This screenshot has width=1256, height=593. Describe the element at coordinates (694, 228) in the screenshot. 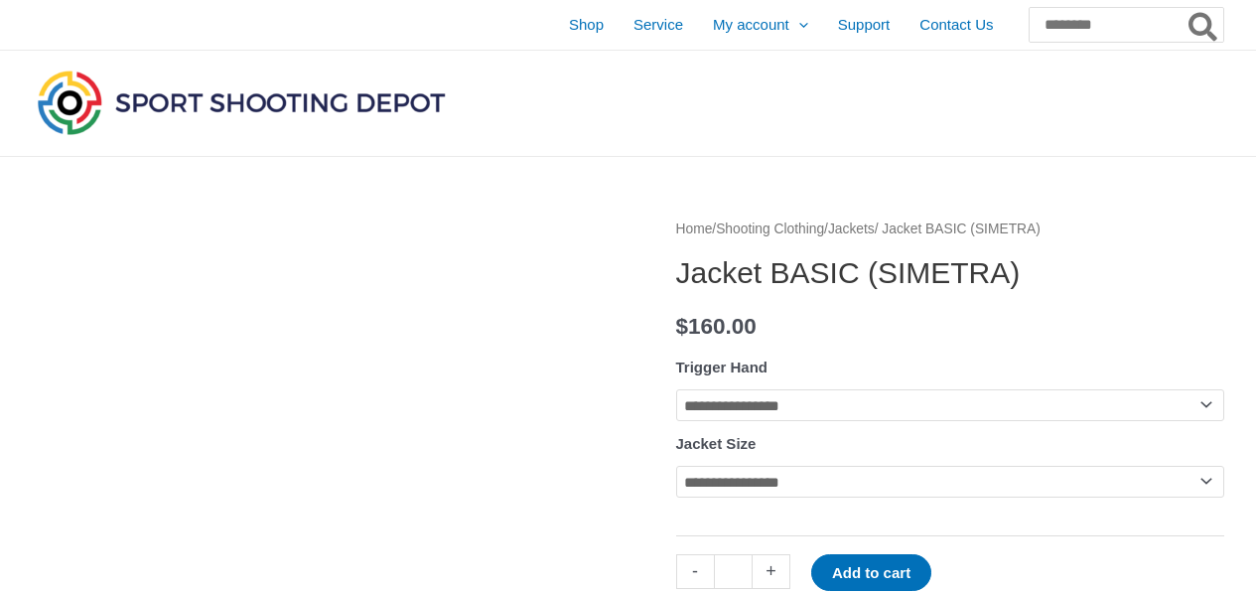

I see `a: Home` at that location.